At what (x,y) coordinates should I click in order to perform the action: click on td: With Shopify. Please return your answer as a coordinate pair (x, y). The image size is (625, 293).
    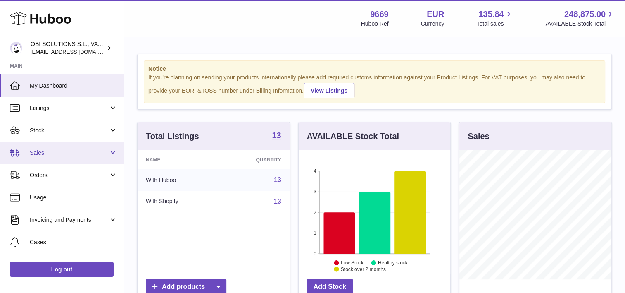
    Looking at the image, I should click on (179, 201).